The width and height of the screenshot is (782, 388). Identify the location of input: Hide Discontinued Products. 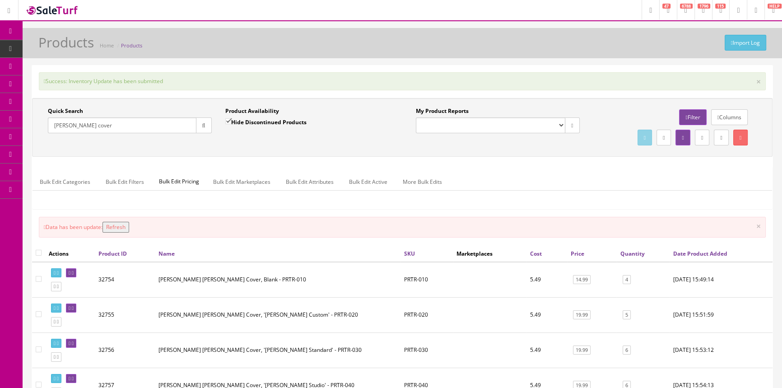
(228, 121).